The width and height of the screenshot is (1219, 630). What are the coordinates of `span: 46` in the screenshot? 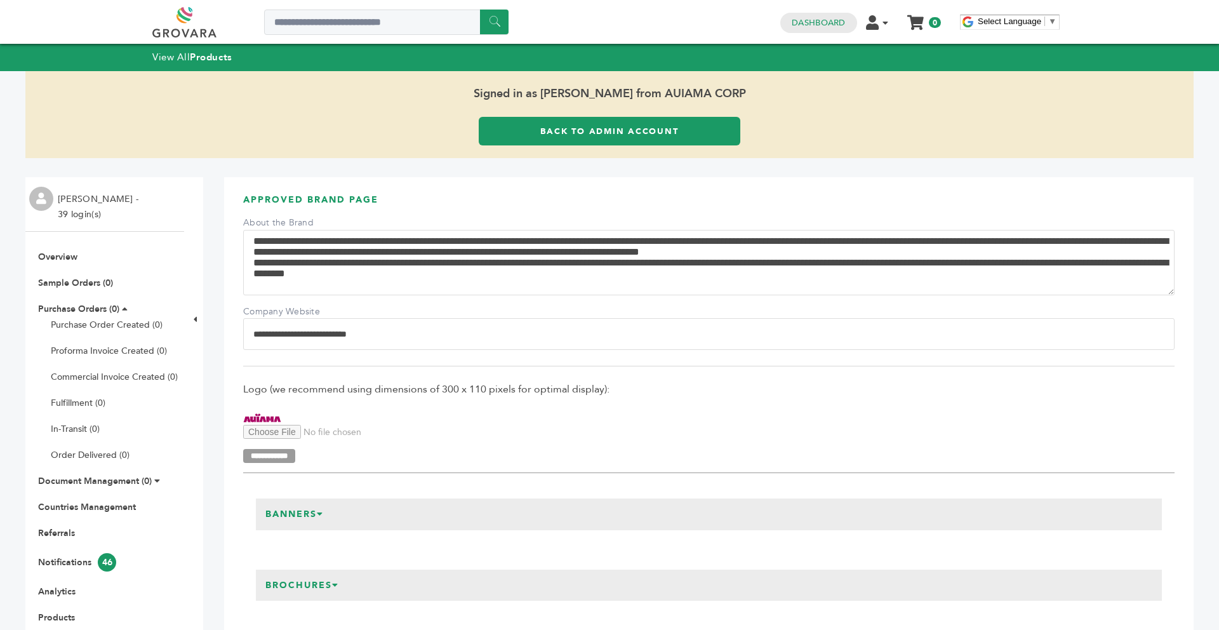 It's located at (107, 562).